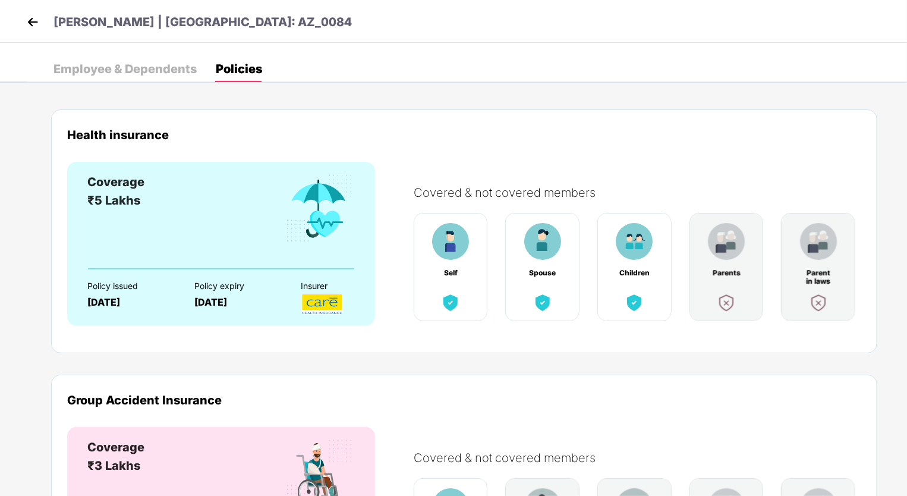 This screenshot has height=496, width=907. I want to click on span: ₹5 Lakhs, so click(114, 200).